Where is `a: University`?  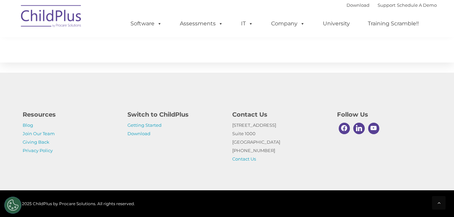
a: University is located at coordinates (337, 24).